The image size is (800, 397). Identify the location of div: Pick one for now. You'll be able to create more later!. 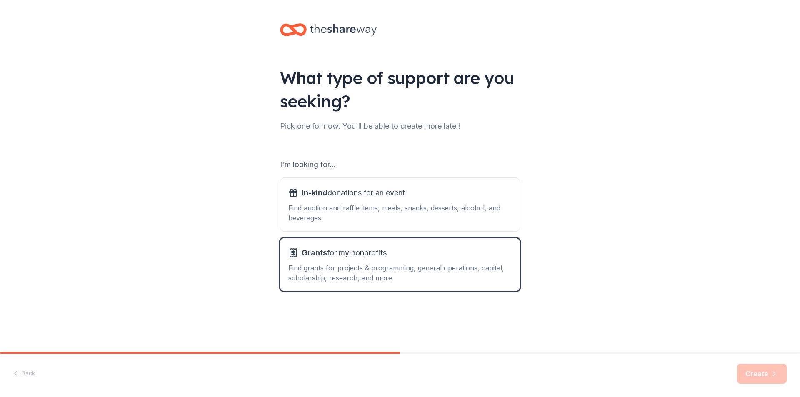
(400, 126).